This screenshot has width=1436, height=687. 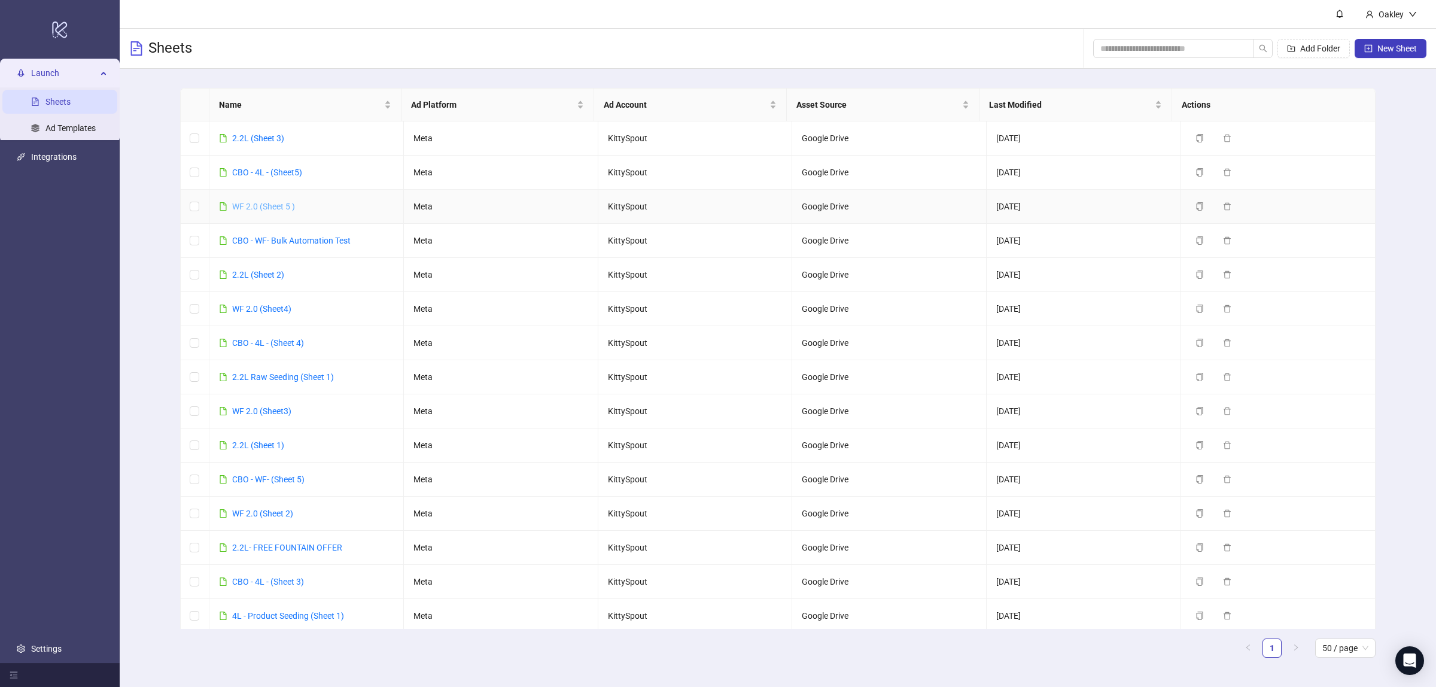 What do you see at coordinates (1391, 14) in the screenshot?
I see `div: Oakley` at bounding box center [1391, 14].